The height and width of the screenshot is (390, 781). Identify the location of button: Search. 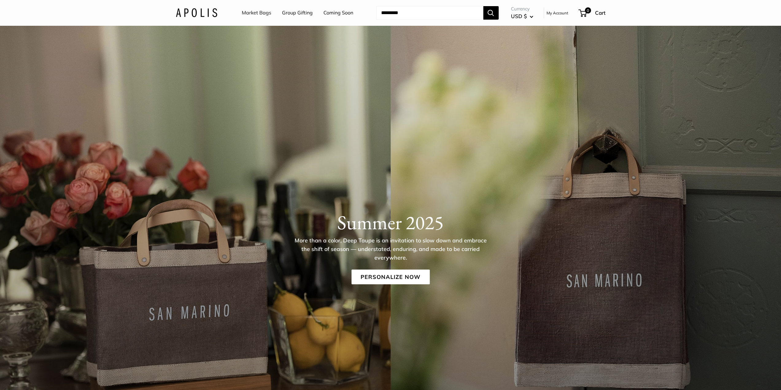
(491, 13).